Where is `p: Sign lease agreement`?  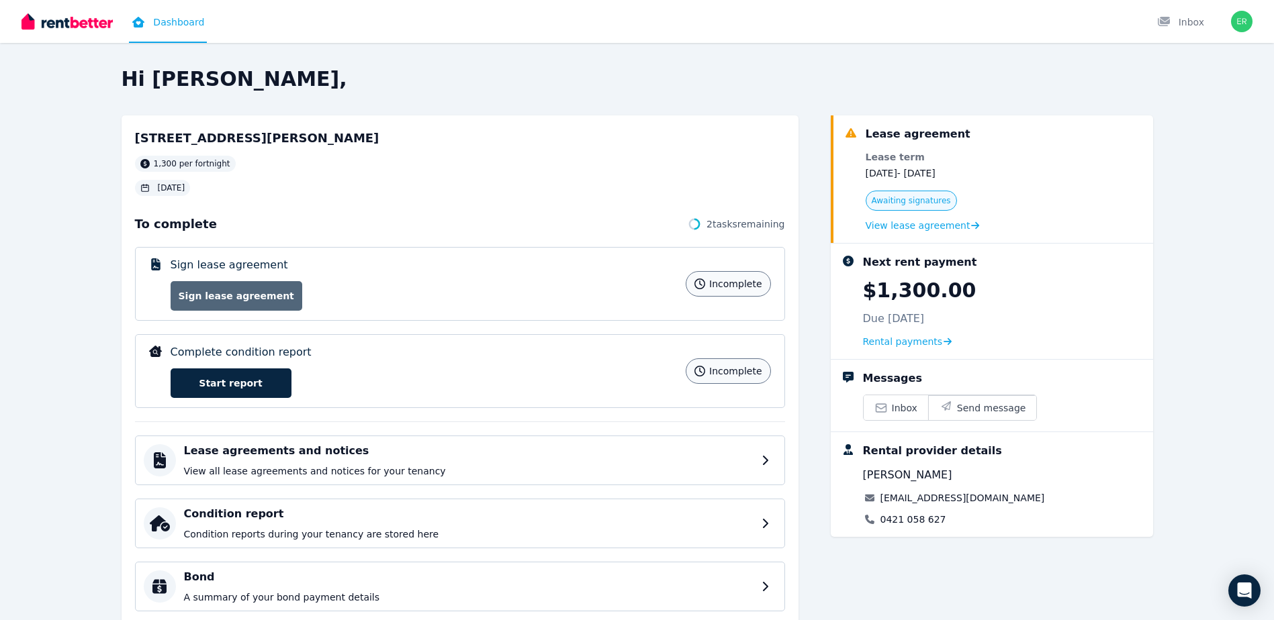 p: Sign lease agreement is located at coordinates (229, 265).